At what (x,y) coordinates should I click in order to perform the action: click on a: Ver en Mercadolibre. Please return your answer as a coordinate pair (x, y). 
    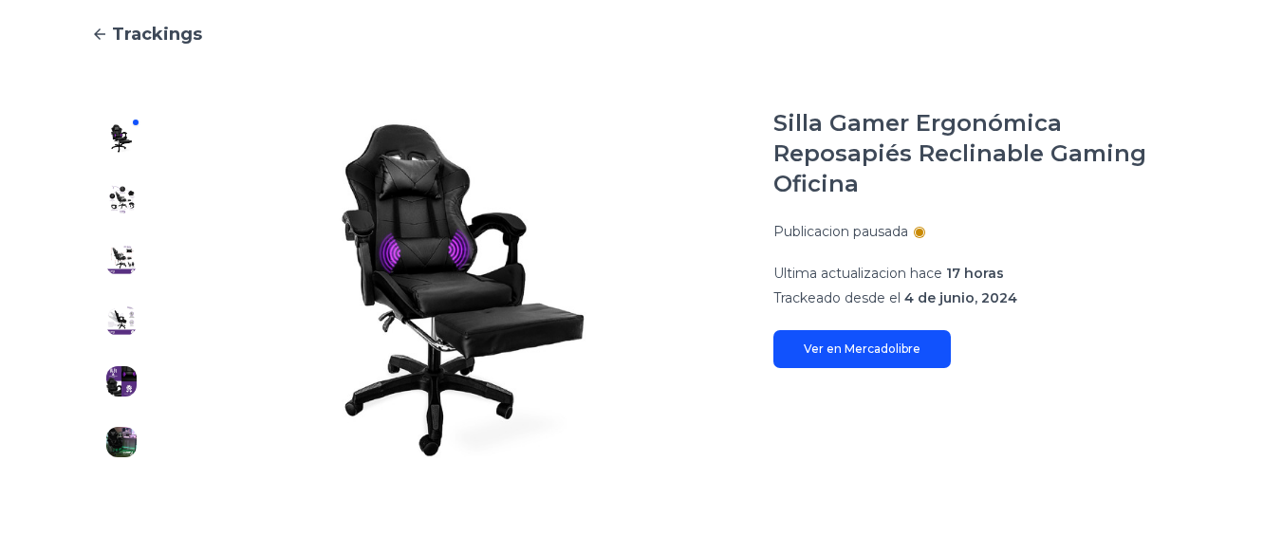
    Looking at the image, I should click on (862, 349).